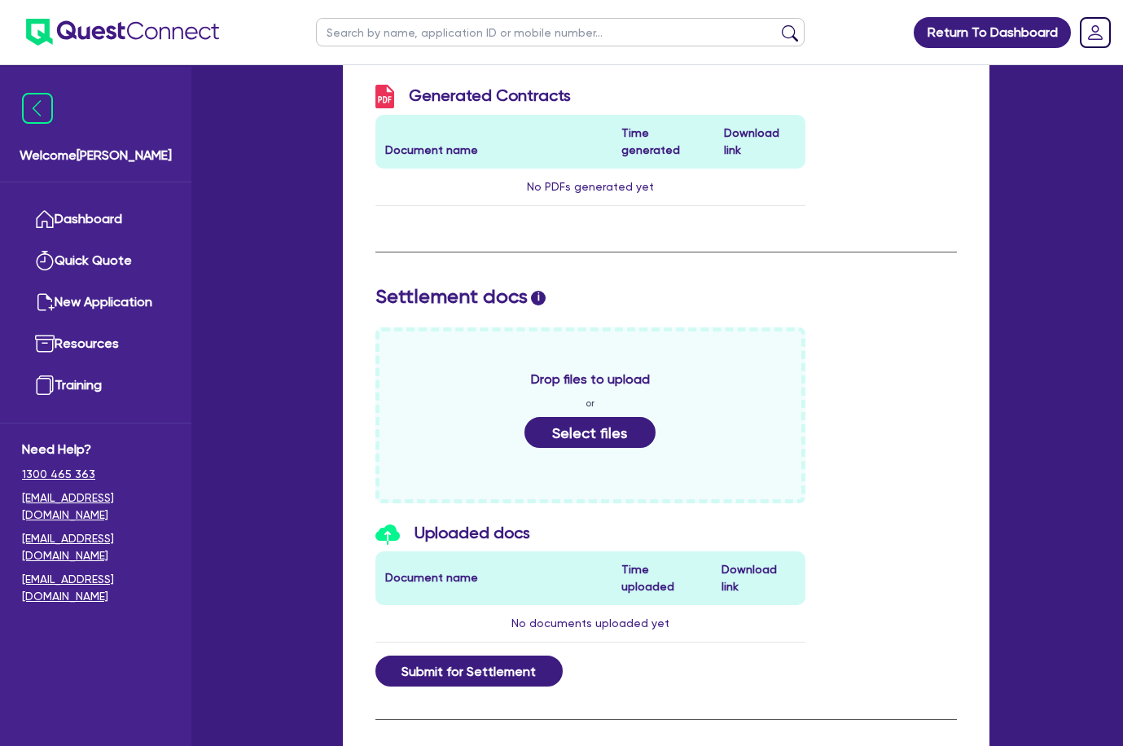  What do you see at coordinates (95, 385) in the screenshot?
I see `a: Training` at bounding box center [95, 385].